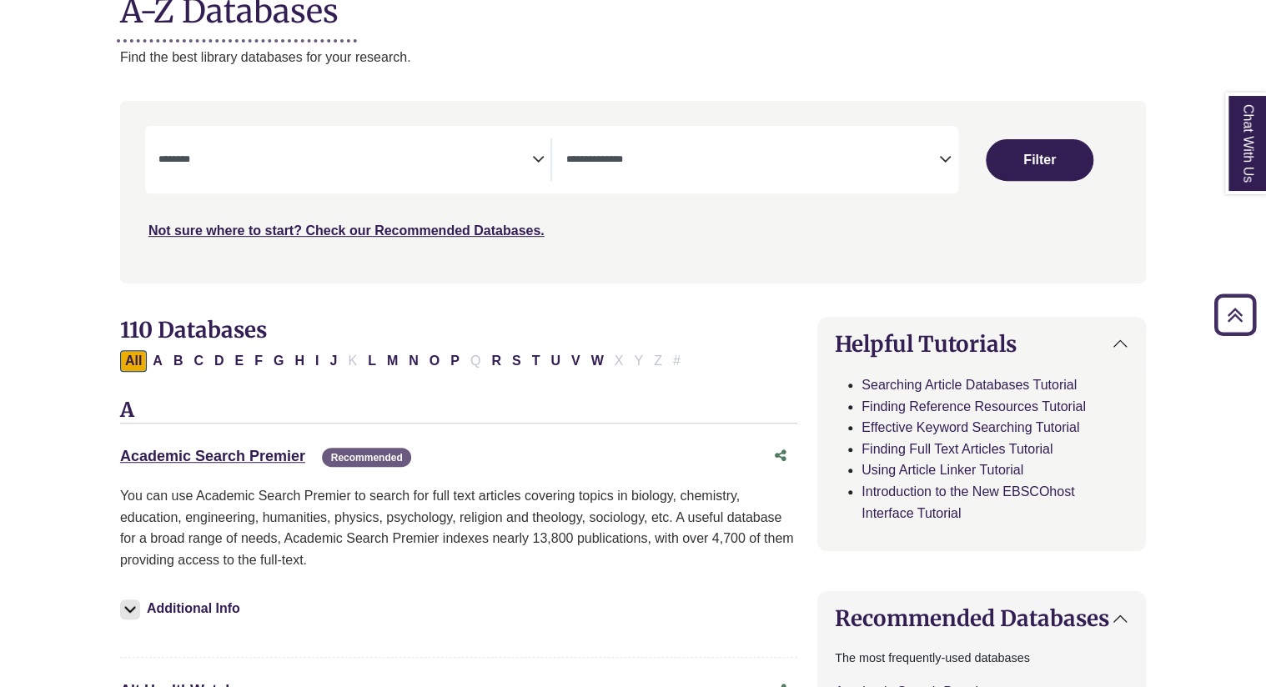 The width and height of the screenshot is (1266, 687). What do you see at coordinates (392, 361) in the screenshot?
I see `button: Filter Results M` at bounding box center [392, 361].